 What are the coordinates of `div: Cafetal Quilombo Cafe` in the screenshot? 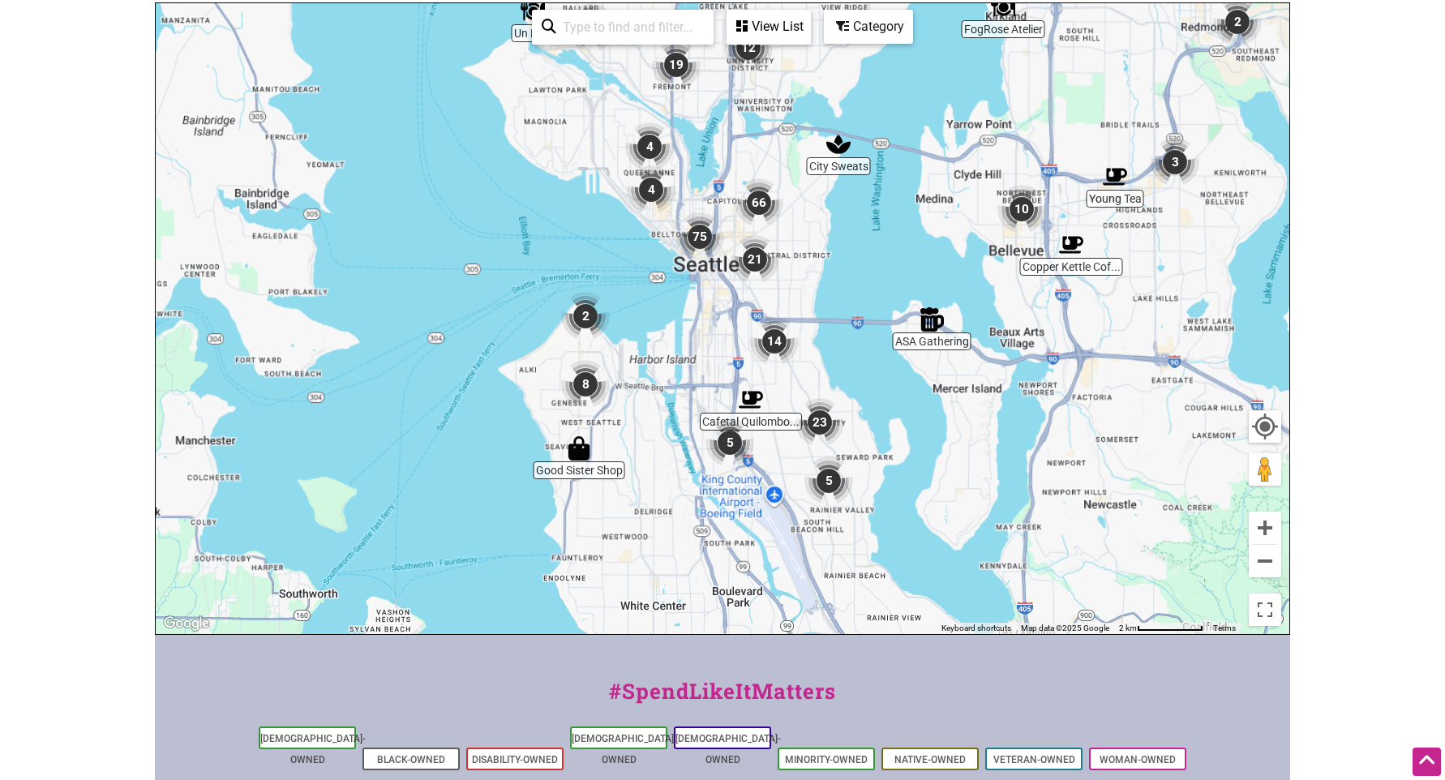 It's located at (751, 400).